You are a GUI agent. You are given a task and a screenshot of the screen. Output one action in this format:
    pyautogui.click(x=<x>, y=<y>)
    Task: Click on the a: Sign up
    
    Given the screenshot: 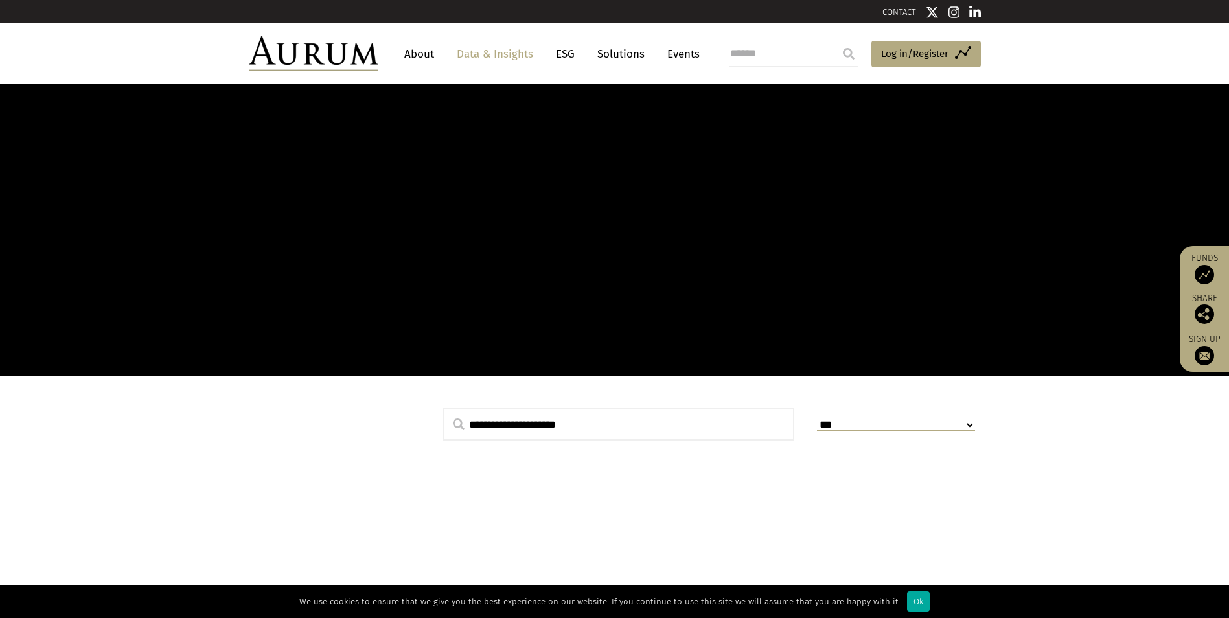 What is the action you would take?
    pyautogui.click(x=1205, y=349)
    